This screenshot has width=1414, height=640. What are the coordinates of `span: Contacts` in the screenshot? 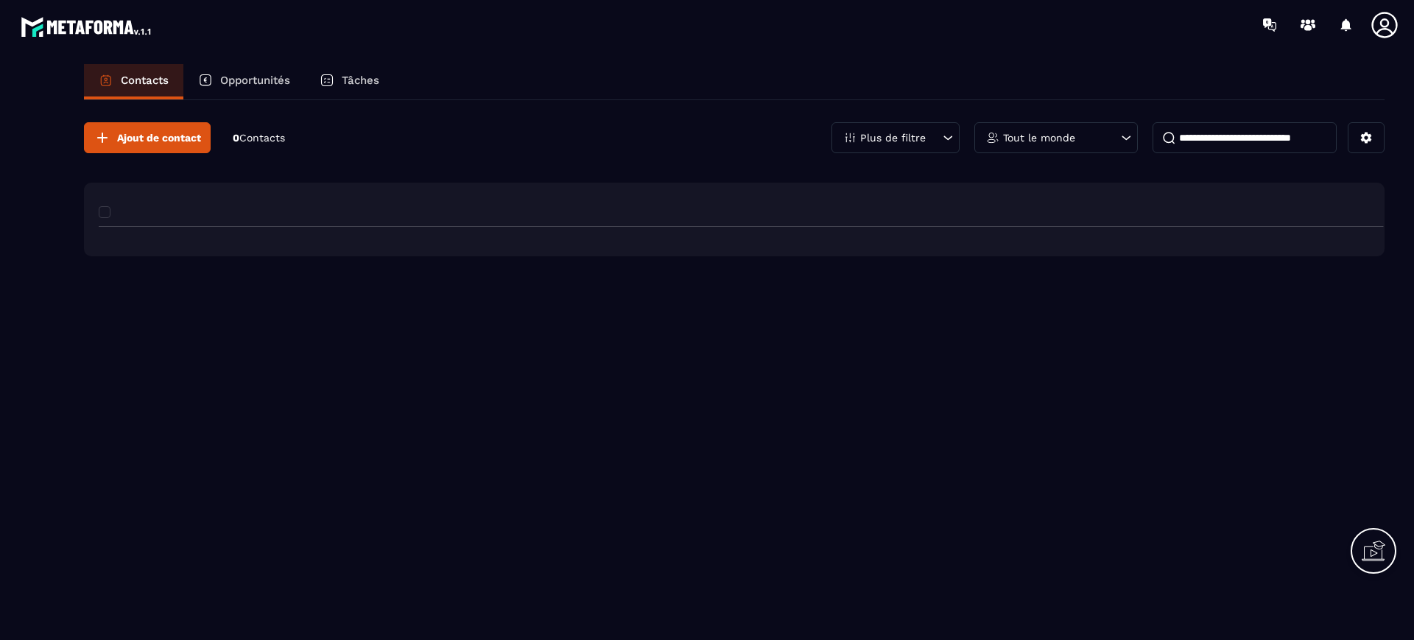 It's located at (262, 138).